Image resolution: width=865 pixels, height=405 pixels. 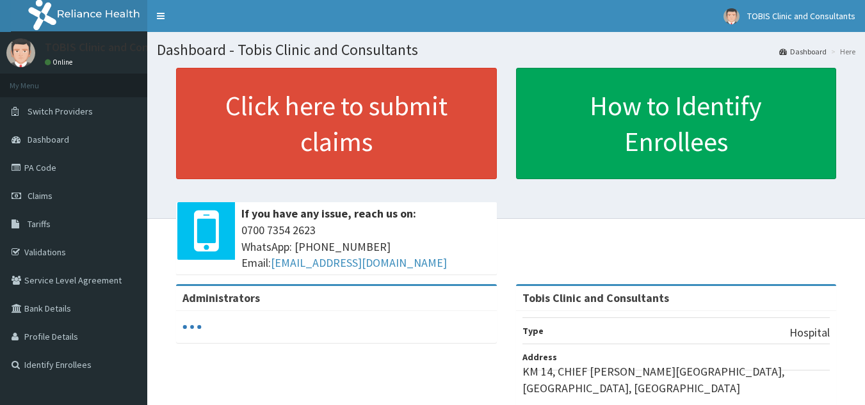 I want to click on li: Here, so click(x=841, y=51).